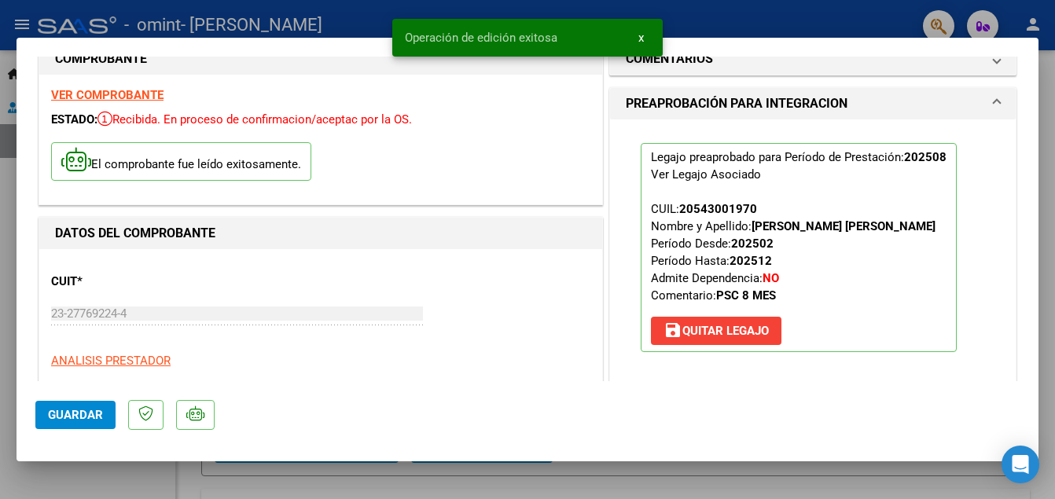  Describe the element at coordinates (107, 95) in the screenshot. I see `a: VER COMPROBANTE` at that location.